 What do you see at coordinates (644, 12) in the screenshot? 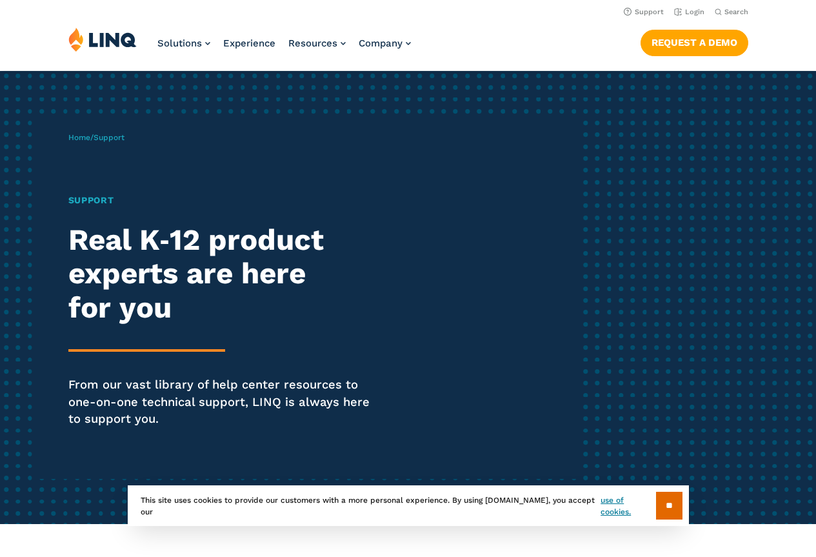
I see `a: Support` at bounding box center [644, 12].